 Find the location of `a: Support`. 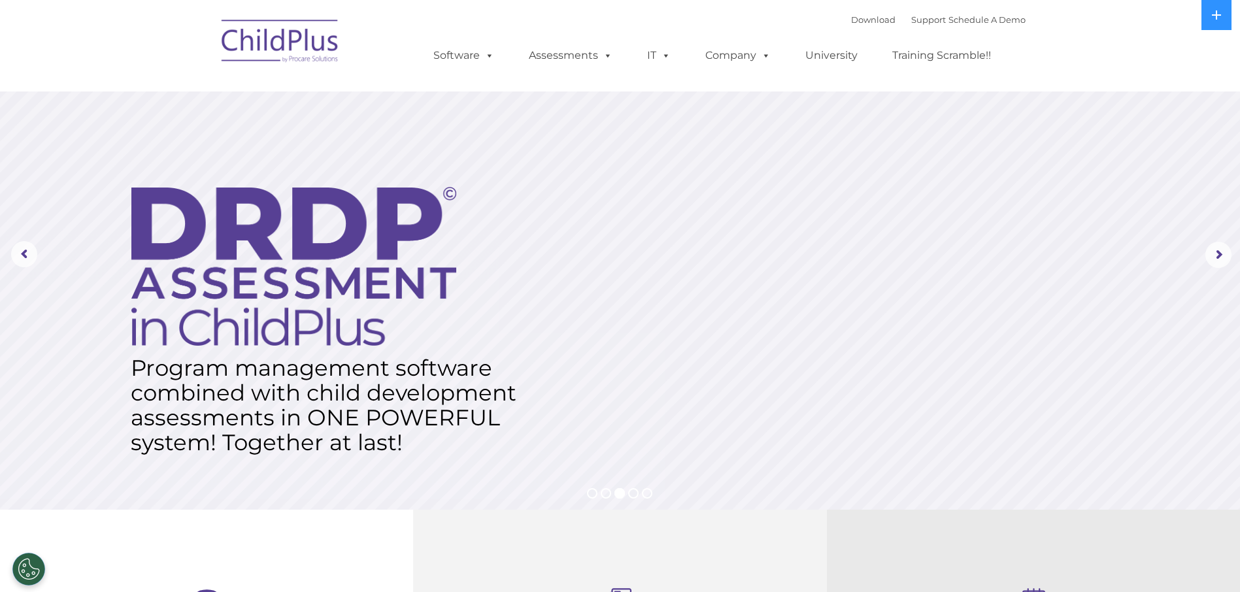

a: Support is located at coordinates (928, 20).